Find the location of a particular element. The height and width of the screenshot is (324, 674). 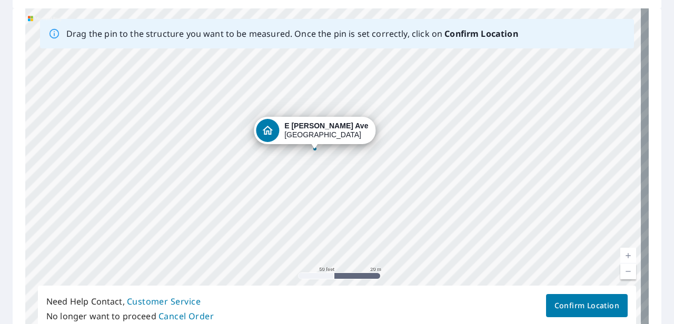

button: Customer Service is located at coordinates (164, 302).